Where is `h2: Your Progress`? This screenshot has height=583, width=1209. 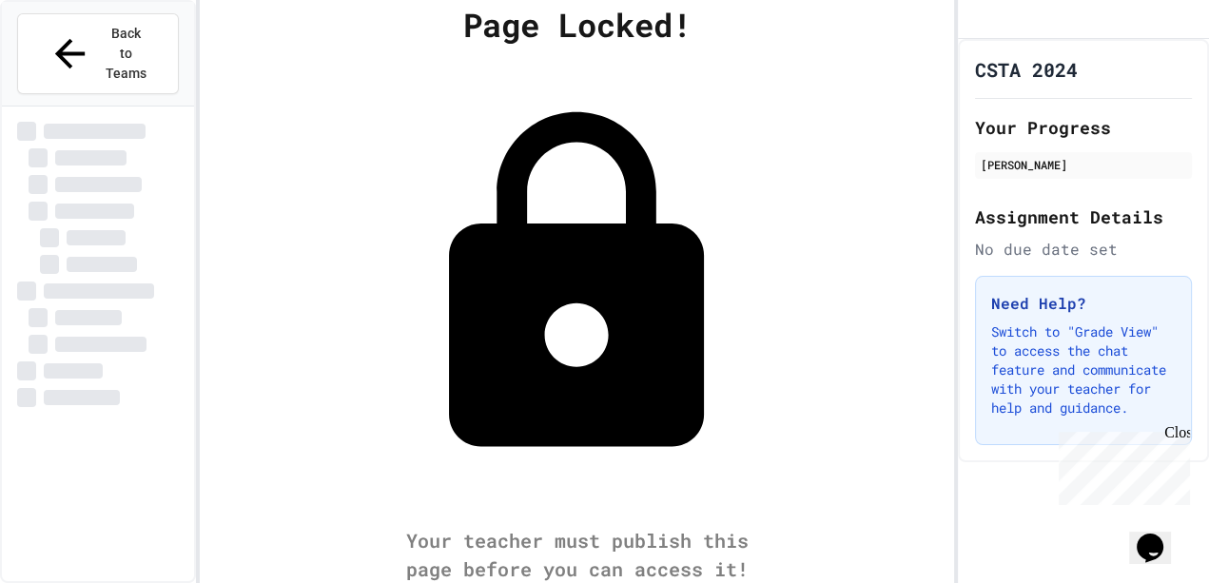
h2: Your Progress is located at coordinates (1084, 127).